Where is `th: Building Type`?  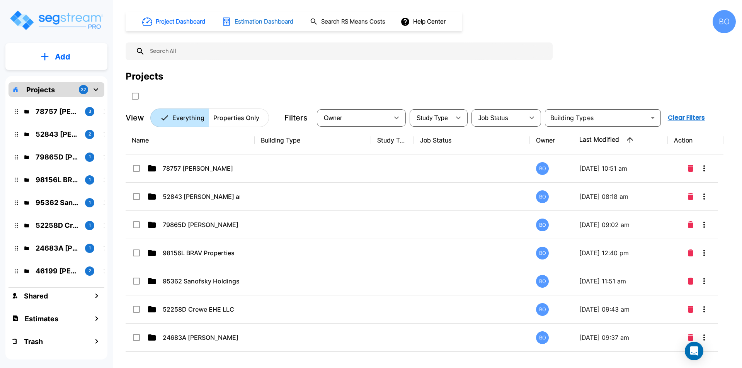 th: Building Type is located at coordinates (313, 140).